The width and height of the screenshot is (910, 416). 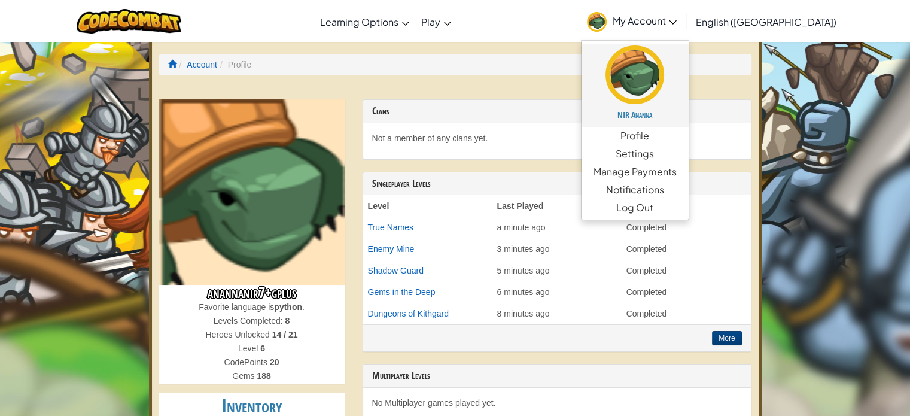 I want to click on td: 5 minutes ago, so click(x=557, y=271).